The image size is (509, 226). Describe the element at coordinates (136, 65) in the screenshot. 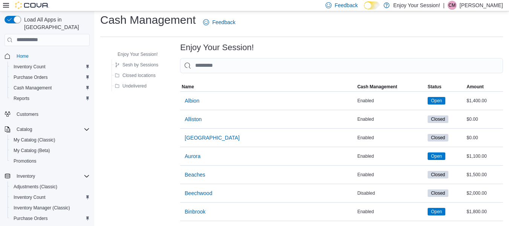

I see `button: Sesh by Sessions` at that location.